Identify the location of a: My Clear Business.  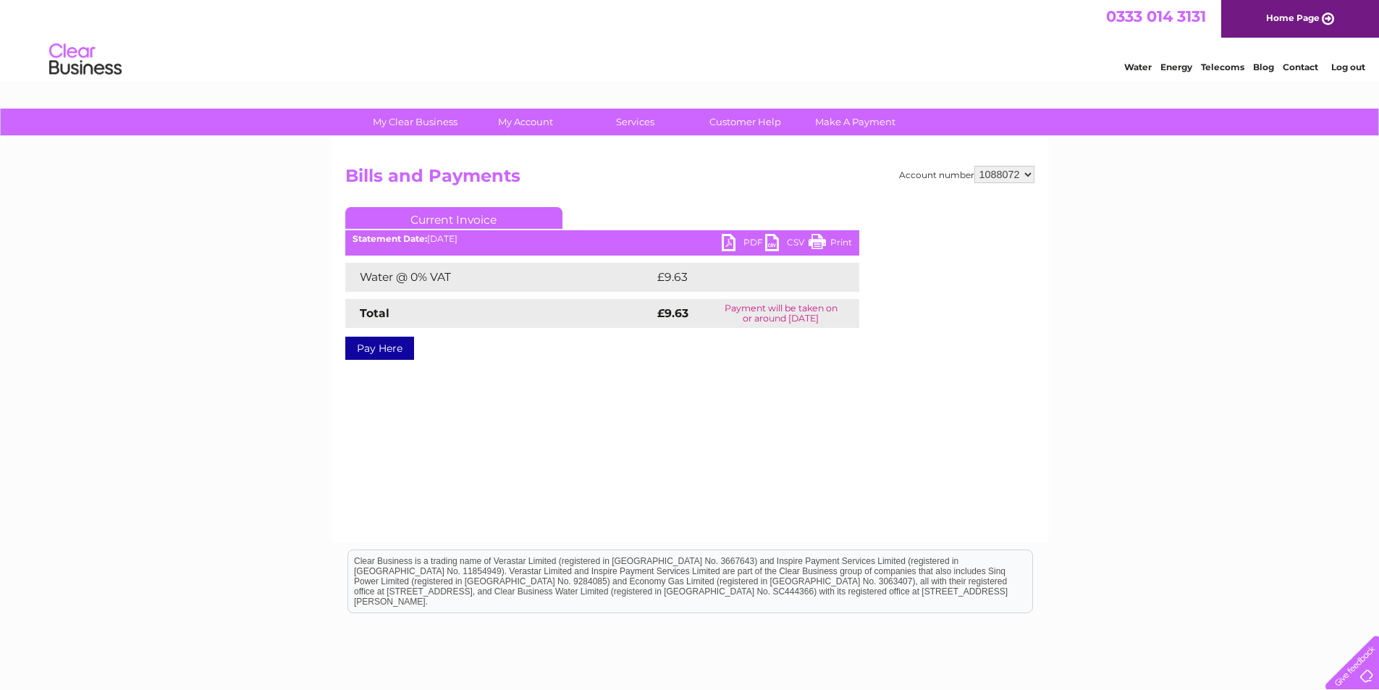
(415, 122).